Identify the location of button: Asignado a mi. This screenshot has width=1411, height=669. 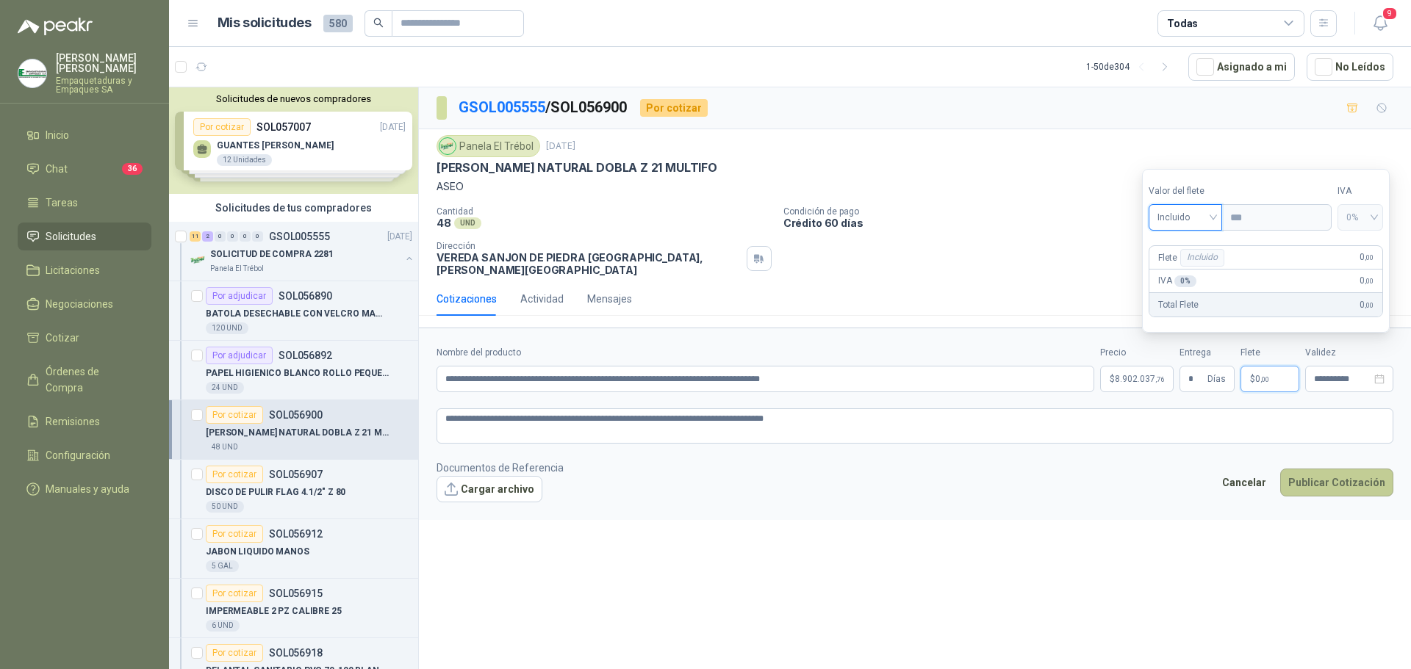
(1241, 67).